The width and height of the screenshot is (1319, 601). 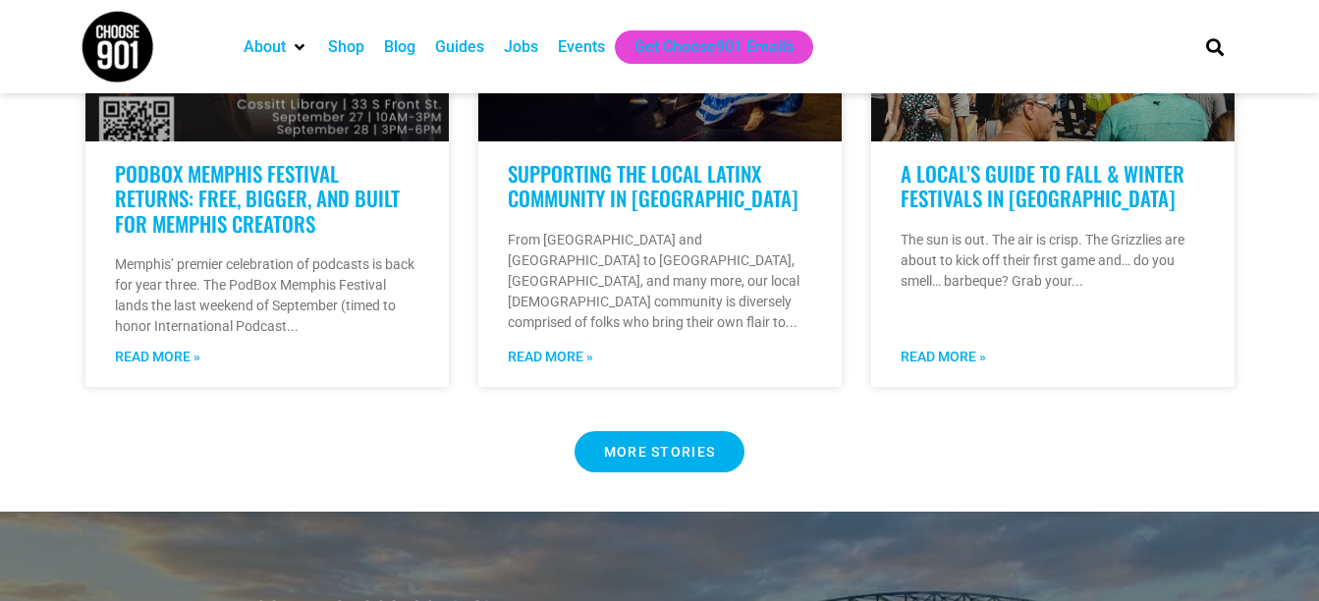 What do you see at coordinates (521, 47) in the screenshot?
I see `div: Jobs` at bounding box center [521, 47].